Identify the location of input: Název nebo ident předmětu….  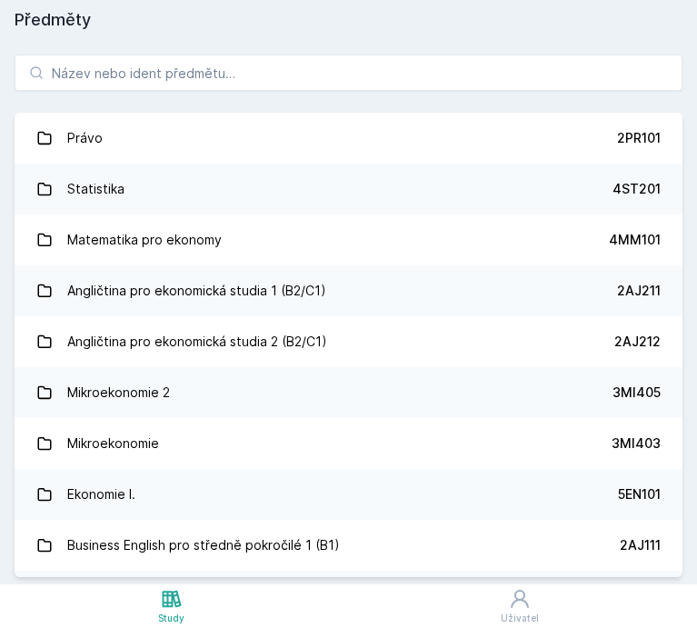
(348, 73).